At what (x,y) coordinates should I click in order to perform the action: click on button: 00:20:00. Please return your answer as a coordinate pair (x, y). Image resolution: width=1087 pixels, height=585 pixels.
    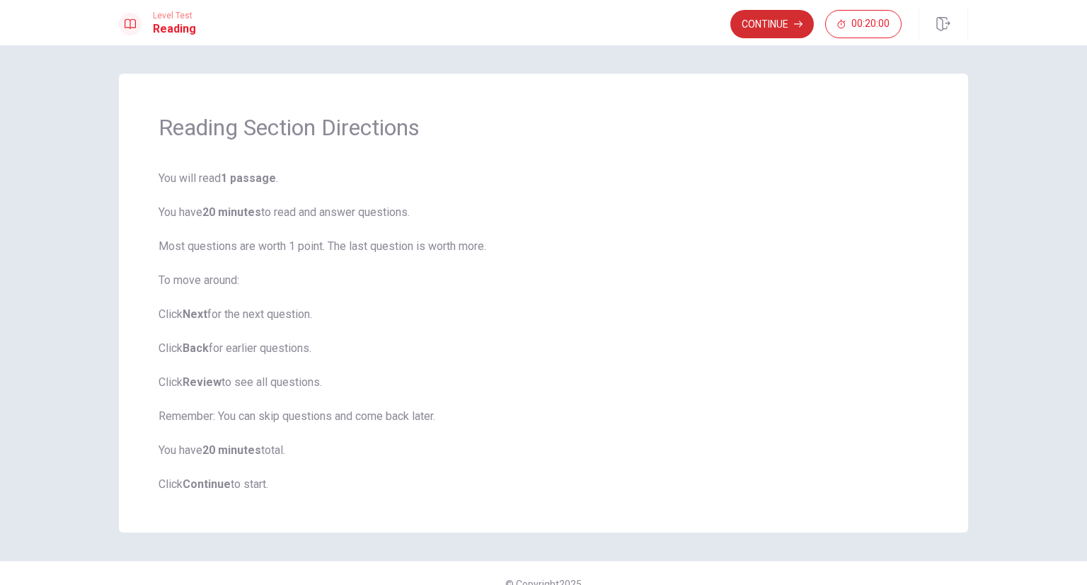
    Looking at the image, I should click on (863, 24).